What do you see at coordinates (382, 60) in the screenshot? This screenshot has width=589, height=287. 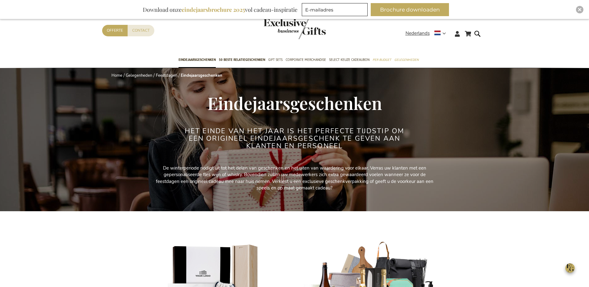 I see `span: Per Budget` at bounding box center [382, 60].